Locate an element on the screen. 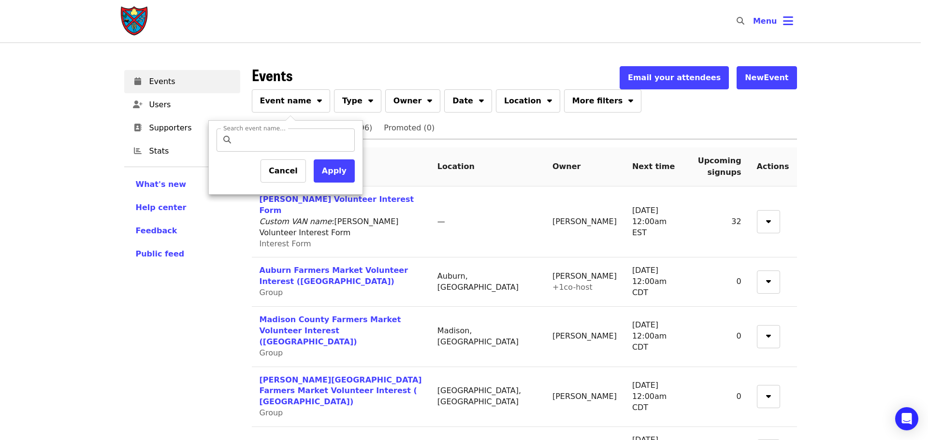  div: Open Intercom Messenger is located at coordinates (907, 419).